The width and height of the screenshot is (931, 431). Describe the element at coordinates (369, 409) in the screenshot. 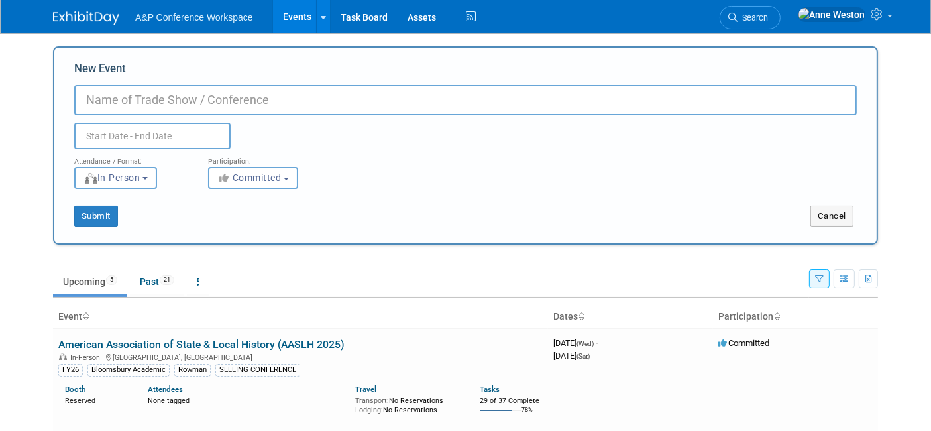

I see `span: Lodging:` at that location.